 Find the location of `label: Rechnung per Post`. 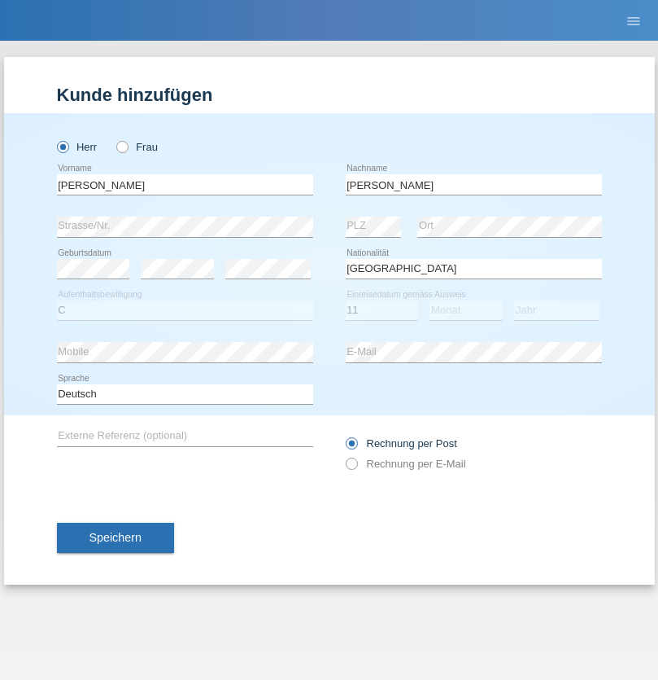

label: Rechnung per Post is located at coordinates (401, 443).